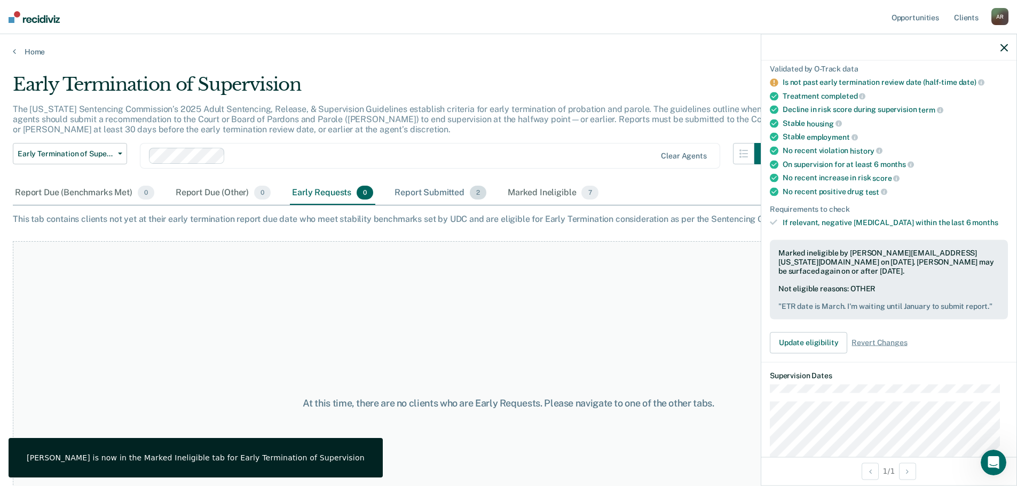 Image resolution: width=1017 pixels, height=486 pixels. Describe the element at coordinates (394, 89) in the screenshot. I see `div: Early Termination of Supervision` at that location.